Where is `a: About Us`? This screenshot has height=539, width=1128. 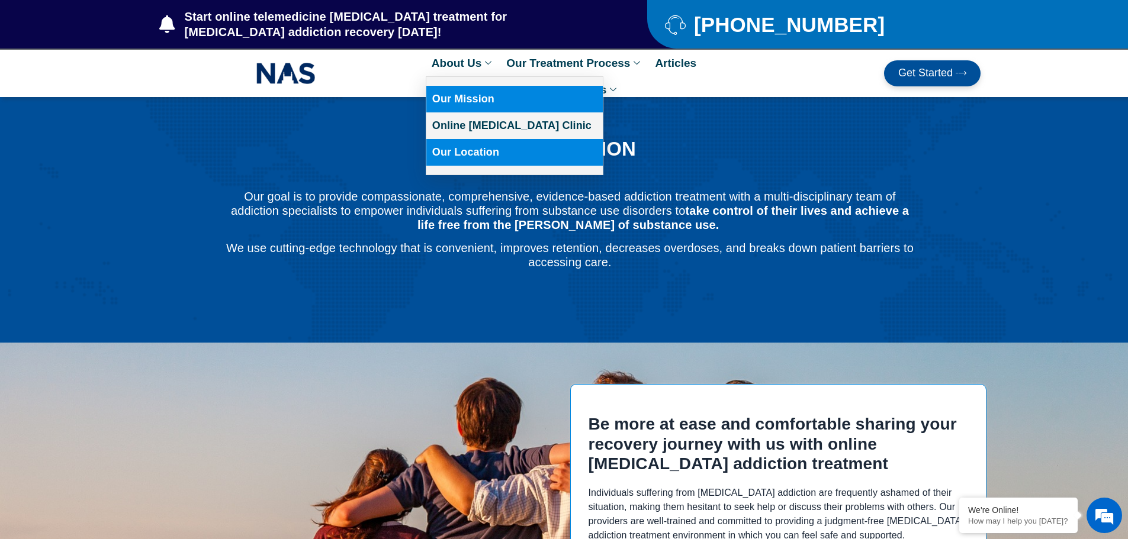 a: About Us is located at coordinates (463, 63).